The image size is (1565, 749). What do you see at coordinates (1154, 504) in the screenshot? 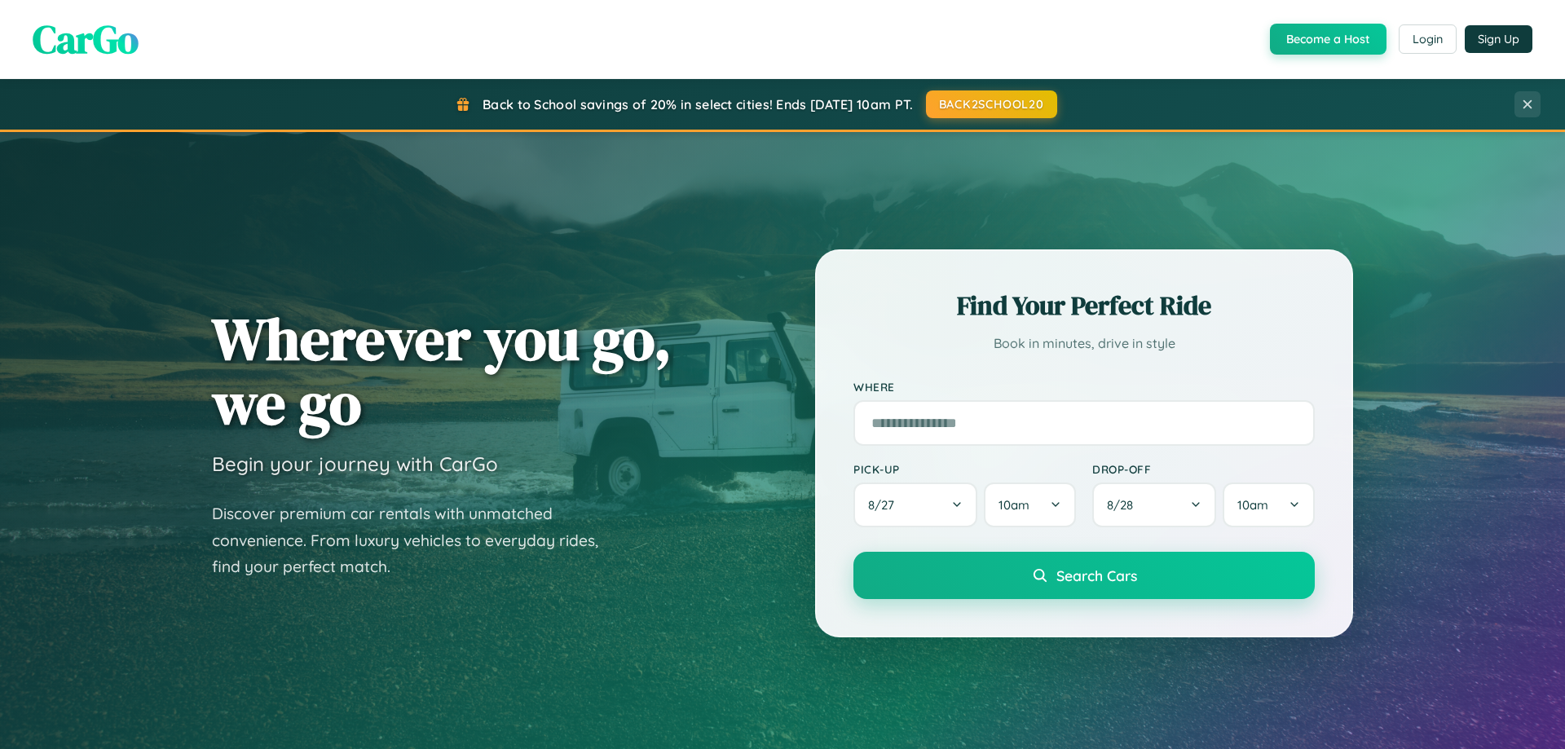
I see `button: 8/28` at bounding box center [1154, 504].